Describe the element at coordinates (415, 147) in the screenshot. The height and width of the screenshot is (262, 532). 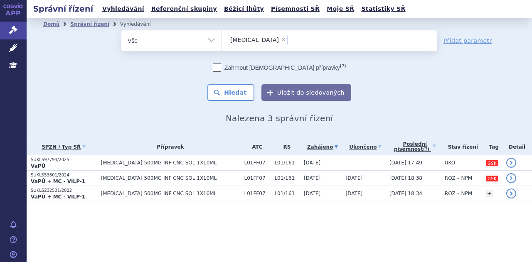
I see `a: Poslednípísemnost(?)` at that location.